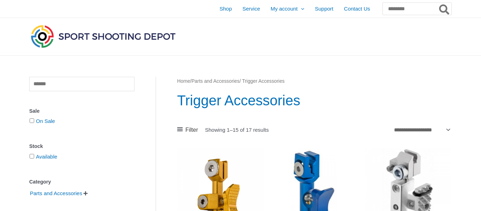 The image size is (481, 211). What do you see at coordinates (103, 36) in the screenshot?
I see `img: Sport Shooting Depot` at bounding box center [103, 36].